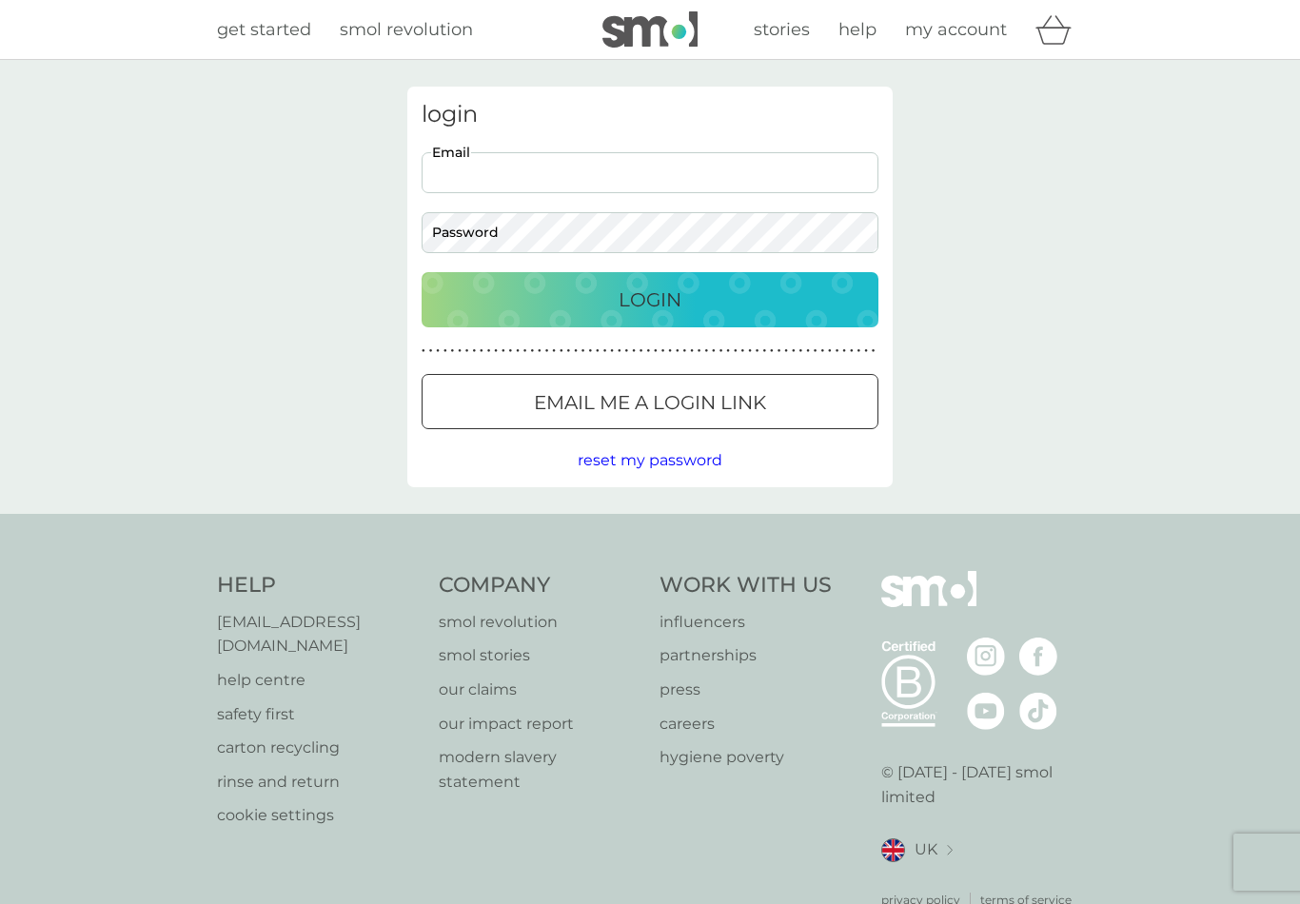  I want to click on img: visit the smol Facebook page, so click(1038, 657).